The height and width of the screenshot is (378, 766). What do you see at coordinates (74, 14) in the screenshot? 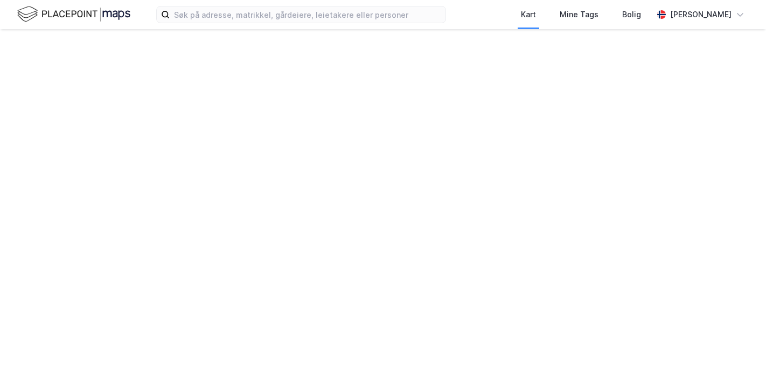
I see `img: logo.f888ab2527a4732fd821a326f86c7f29.svg` at bounding box center [74, 14].